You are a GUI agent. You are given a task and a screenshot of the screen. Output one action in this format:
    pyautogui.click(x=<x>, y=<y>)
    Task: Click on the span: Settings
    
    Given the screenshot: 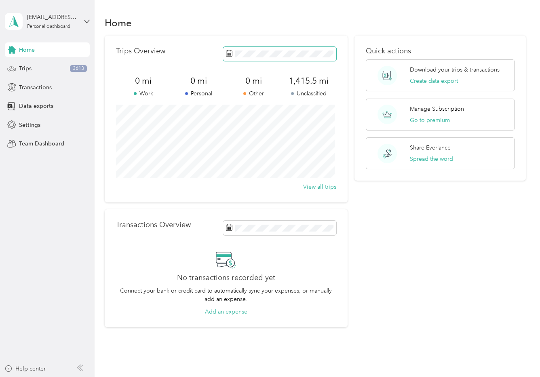 What is the action you would take?
    pyautogui.click(x=29, y=125)
    